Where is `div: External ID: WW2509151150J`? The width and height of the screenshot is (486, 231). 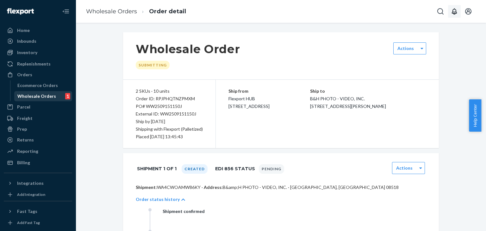
div: External ID: WW2509151150J is located at coordinates (169, 114).